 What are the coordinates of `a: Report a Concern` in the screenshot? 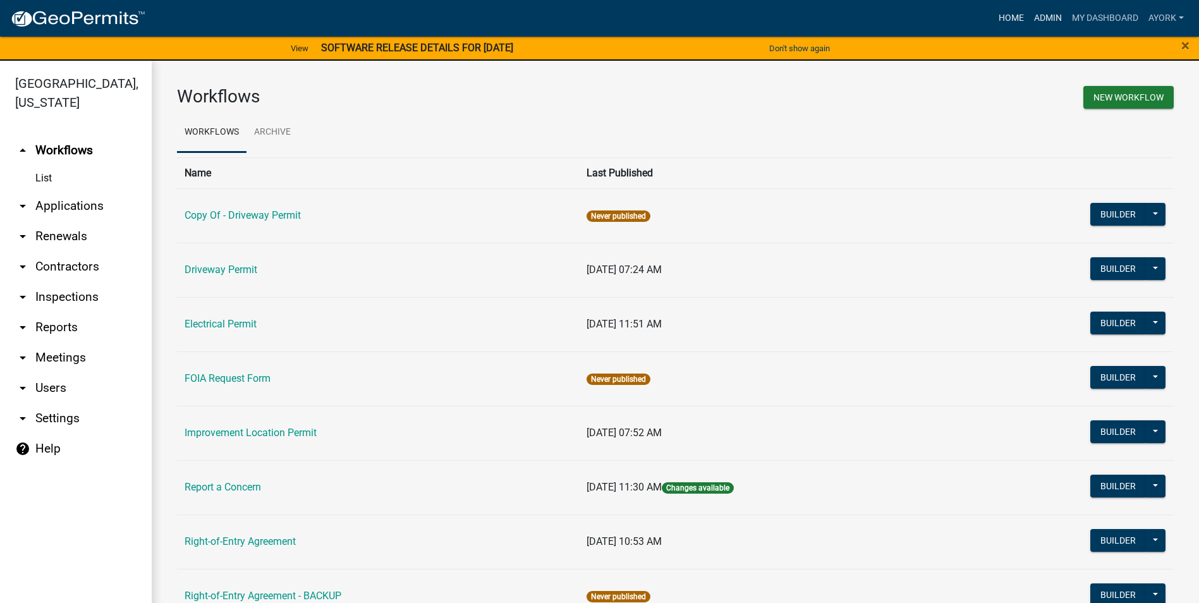 It's located at (222, 487).